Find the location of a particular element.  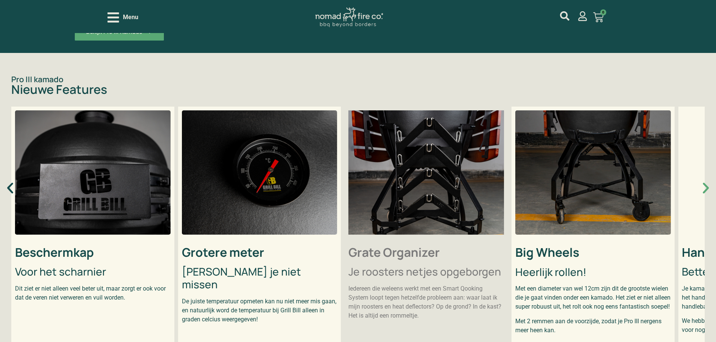

p: Iedereen die weleens werkt met een Smart Qooking System loopt tegen hetzelfde probleem aan: waar ... is located at coordinates (426, 302).